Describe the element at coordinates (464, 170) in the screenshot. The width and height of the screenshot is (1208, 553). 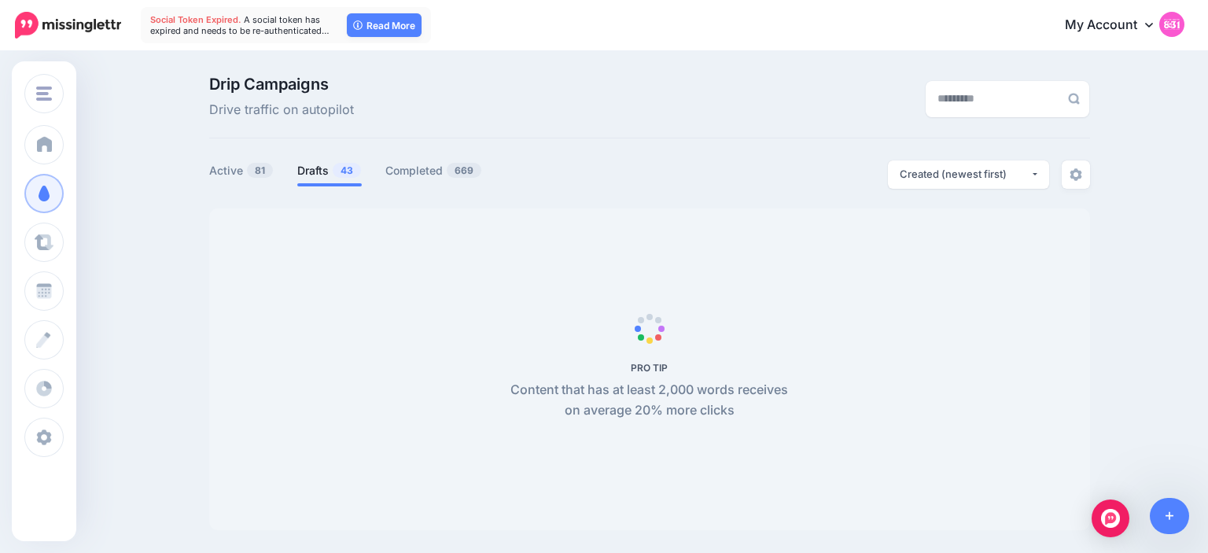
I see `span: 669` at that location.